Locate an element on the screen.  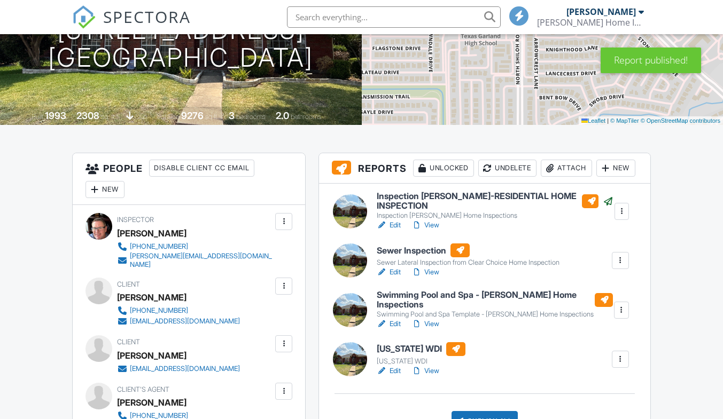
span: bedrooms is located at coordinates (251, 116).